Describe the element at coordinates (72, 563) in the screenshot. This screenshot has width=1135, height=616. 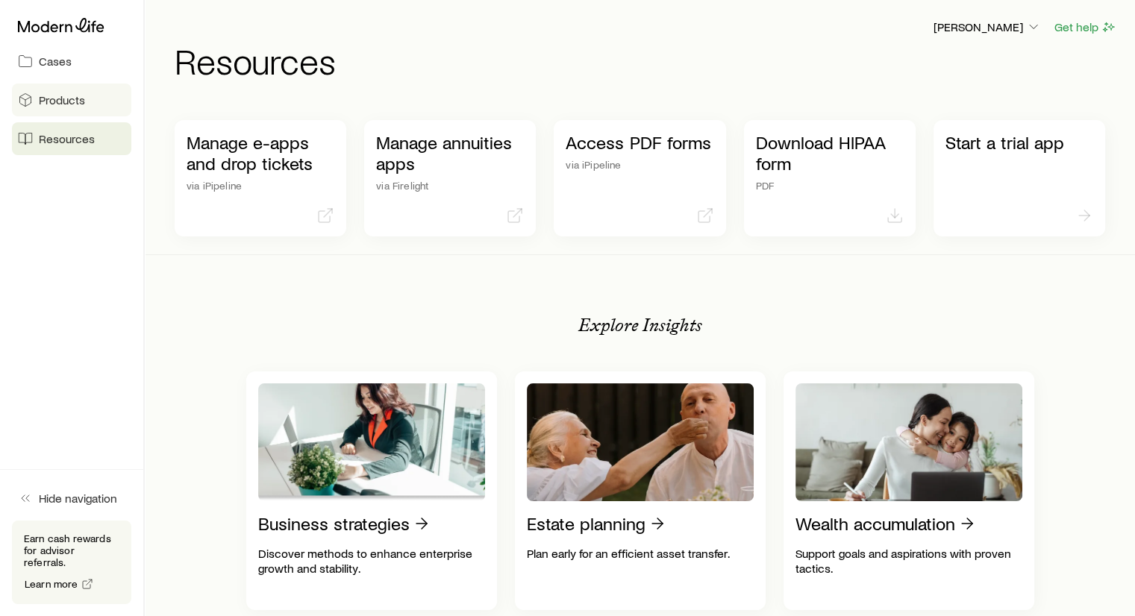
I see `div: Earn cash rewards for advisor referrals.Learn more` at that location.